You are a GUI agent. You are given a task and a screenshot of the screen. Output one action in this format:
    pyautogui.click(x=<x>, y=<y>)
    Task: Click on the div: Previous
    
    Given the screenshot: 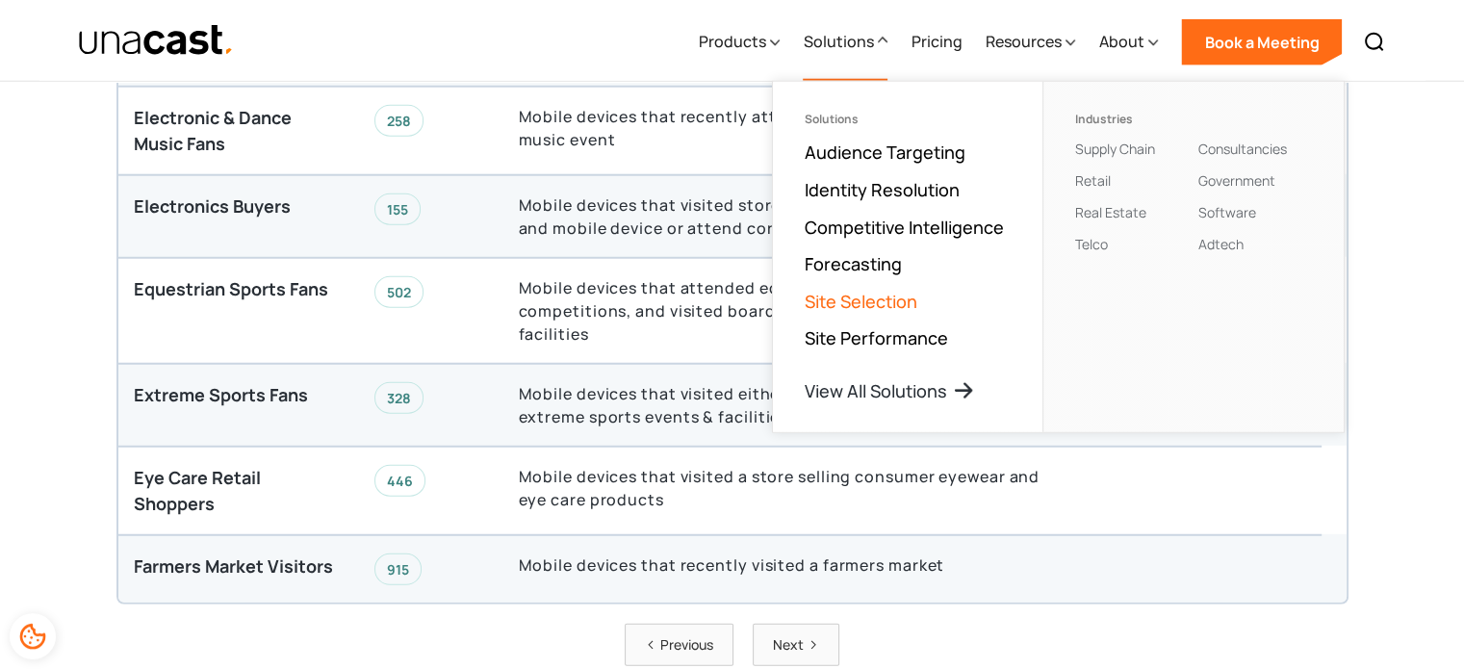 What is the action you would take?
    pyautogui.click(x=686, y=644)
    